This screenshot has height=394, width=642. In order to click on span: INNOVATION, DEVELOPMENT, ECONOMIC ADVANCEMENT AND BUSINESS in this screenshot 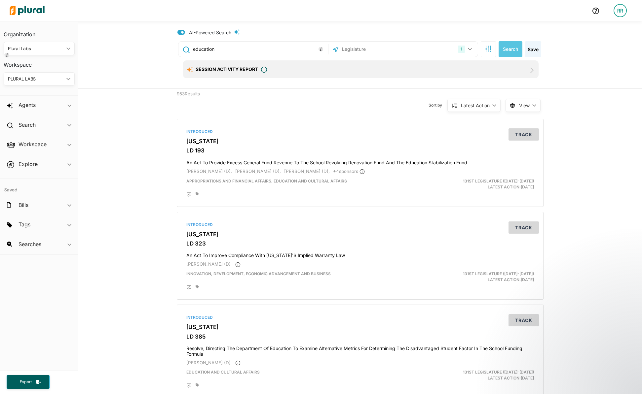, I will do `click(258, 274)`.